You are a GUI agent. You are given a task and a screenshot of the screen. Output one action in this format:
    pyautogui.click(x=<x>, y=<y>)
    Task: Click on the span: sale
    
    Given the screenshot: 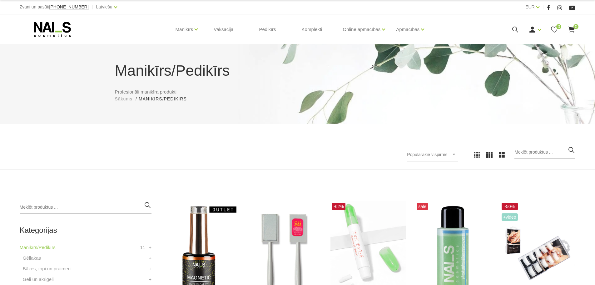 What is the action you would take?
    pyautogui.click(x=423, y=206)
    